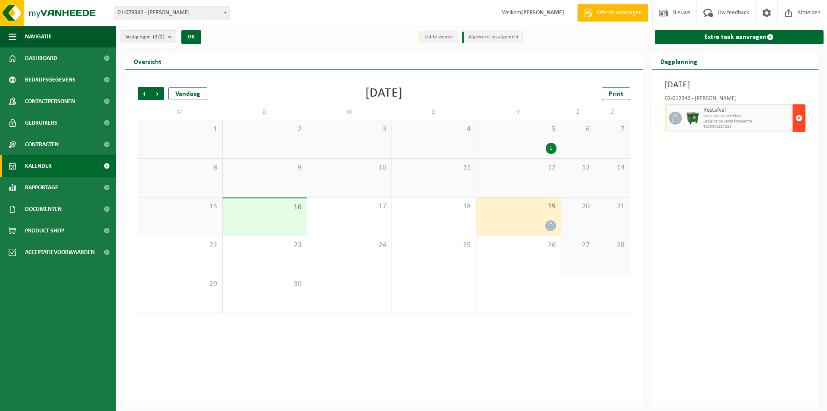 The width and height of the screenshot is (827, 411). What do you see at coordinates (50, 80) in the screenshot?
I see `span: Bedrijfsgegevens` at bounding box center [50, 80].